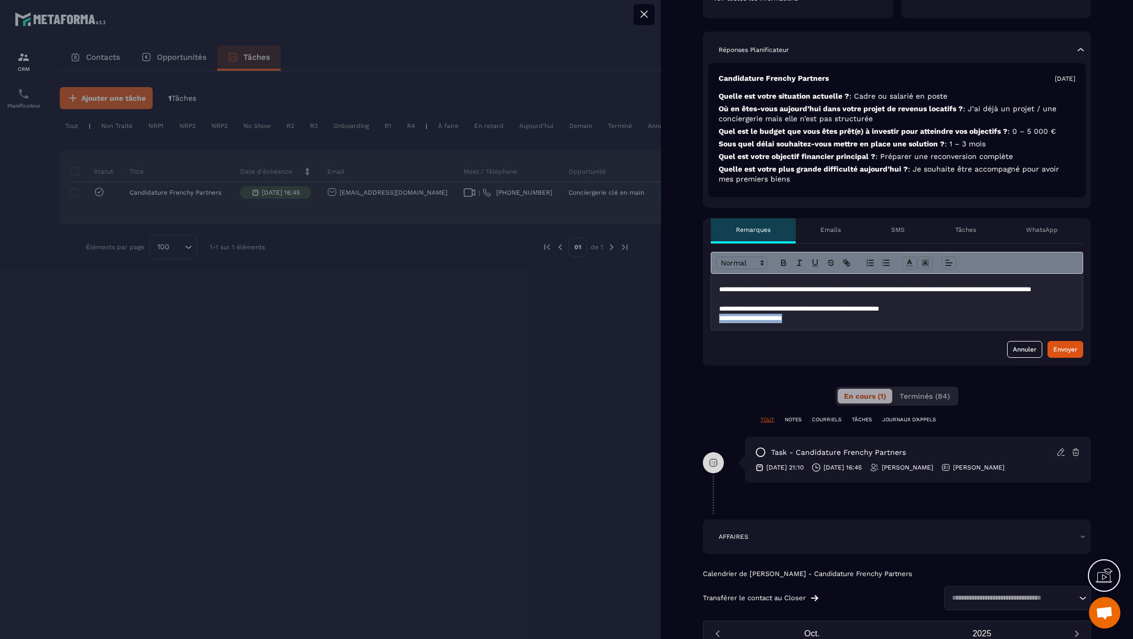  I want to click on button: En cours (1), so click(865, 396).